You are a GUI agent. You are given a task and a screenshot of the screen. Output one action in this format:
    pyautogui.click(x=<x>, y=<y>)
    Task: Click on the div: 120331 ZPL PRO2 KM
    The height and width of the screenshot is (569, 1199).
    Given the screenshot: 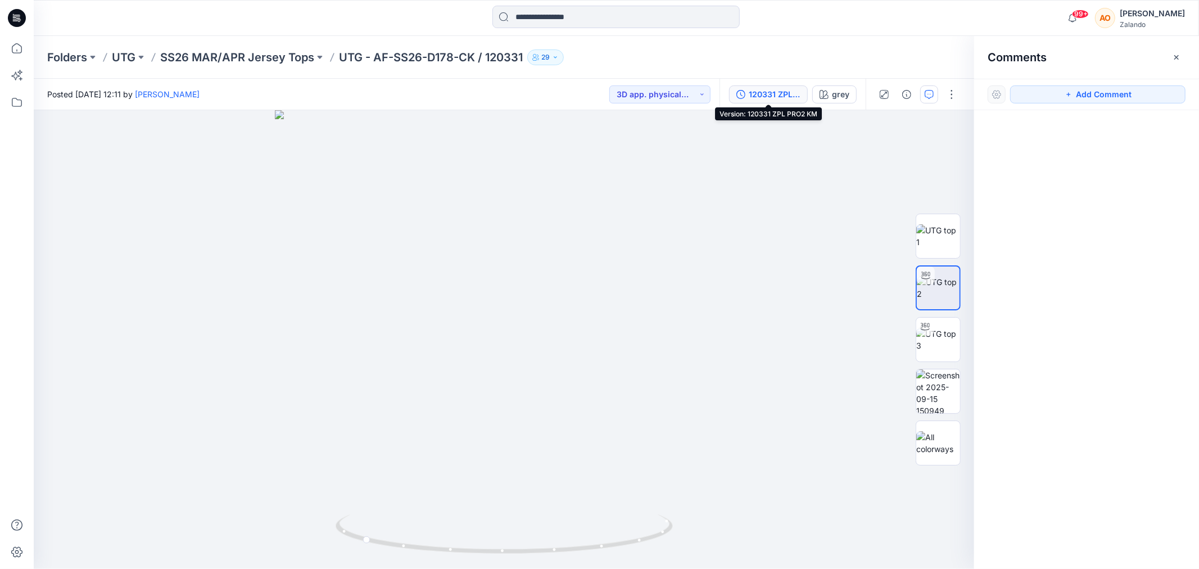 What is the action you would take?
    pyautogui.click(x=775, y=94)
    